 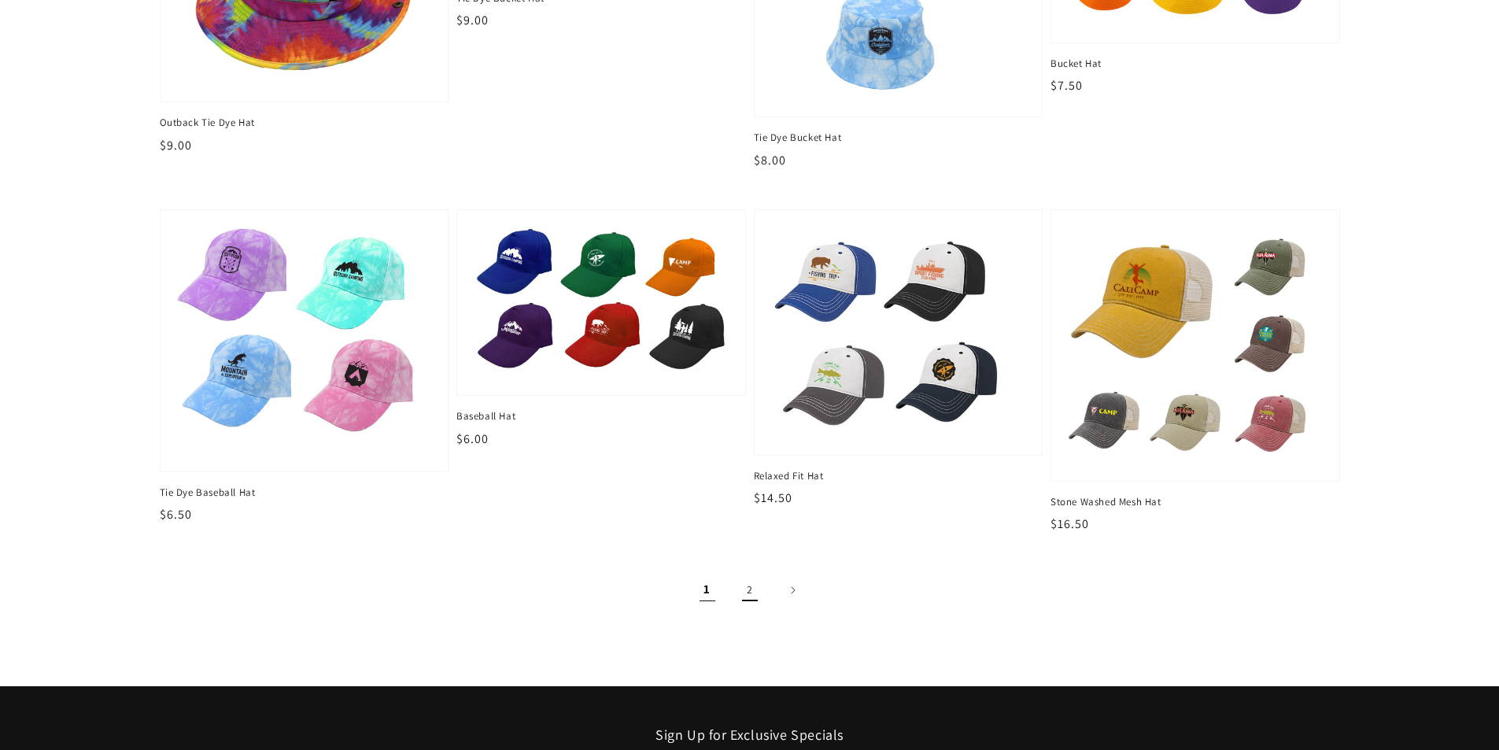 What do you see at coordinates (601, 416) in the screenshot?
I see `span: Baseball Hat` at bounding box center [601, 416].